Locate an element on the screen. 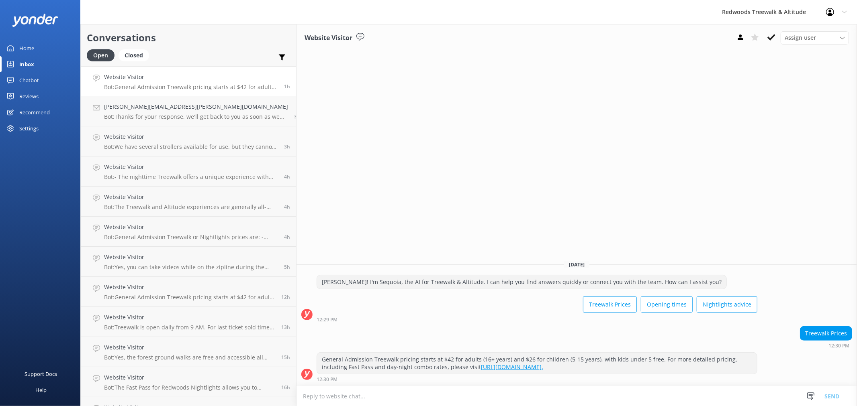 Image resolution: width=857 pixels, height=406 pixels. strong: 12:29 PM is located at coordinates (327, 320).